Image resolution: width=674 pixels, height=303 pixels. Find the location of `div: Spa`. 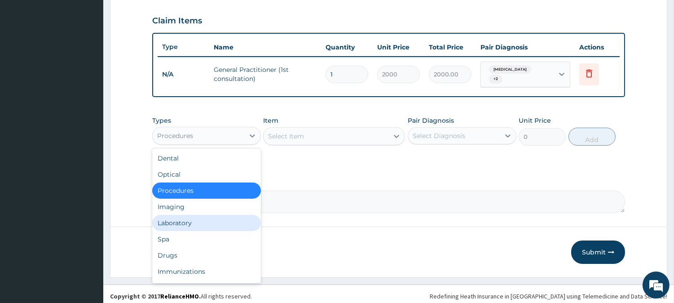

div: Spa is located at coordinates (207, 239).